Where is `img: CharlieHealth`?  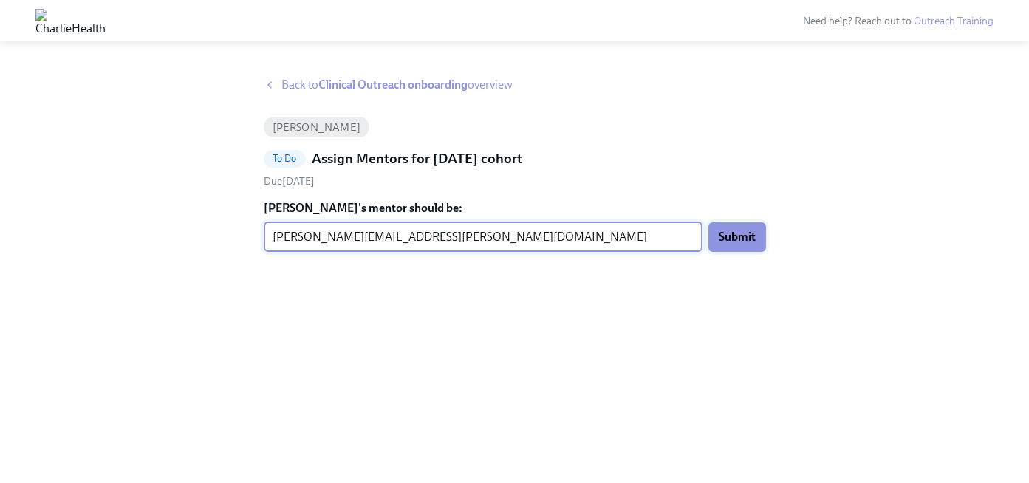
img: CharlieHealth is located at coordinates (70, 21).